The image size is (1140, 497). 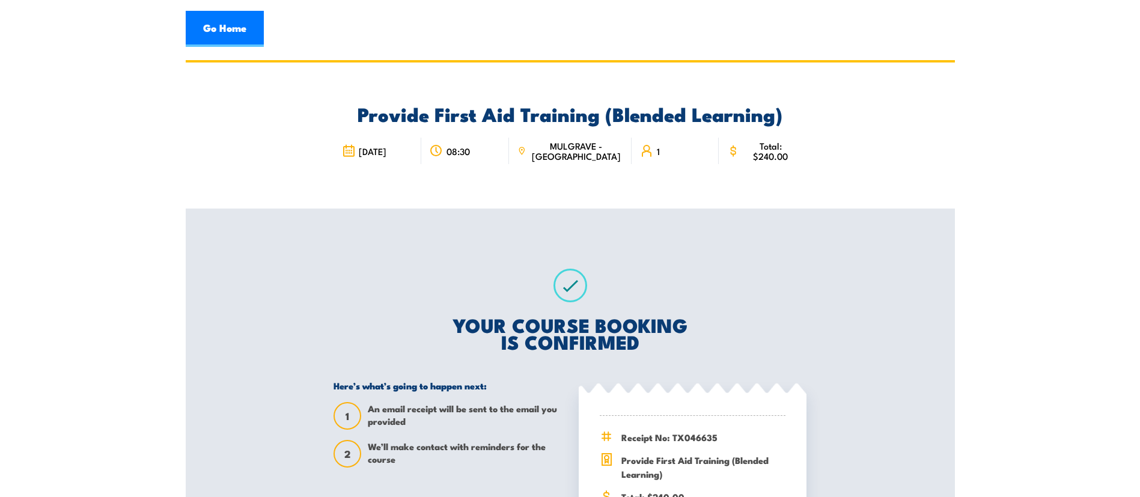 What do you see at coordinates (570, 114) in the screenshot?
I see `h2: Provide First Aid Training (Blended Learning)` at bounding box center [570, 114].